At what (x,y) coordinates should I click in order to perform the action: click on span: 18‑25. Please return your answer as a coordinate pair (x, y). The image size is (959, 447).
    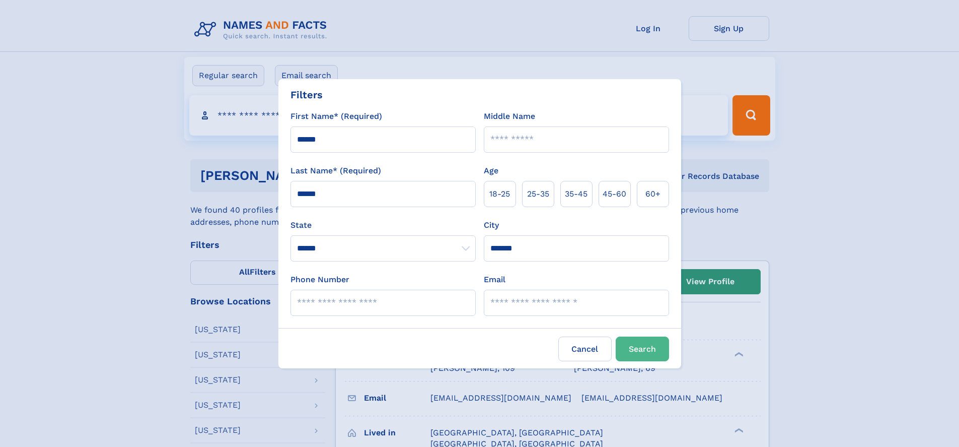
    Looking at the image, I should click on (499, 194).